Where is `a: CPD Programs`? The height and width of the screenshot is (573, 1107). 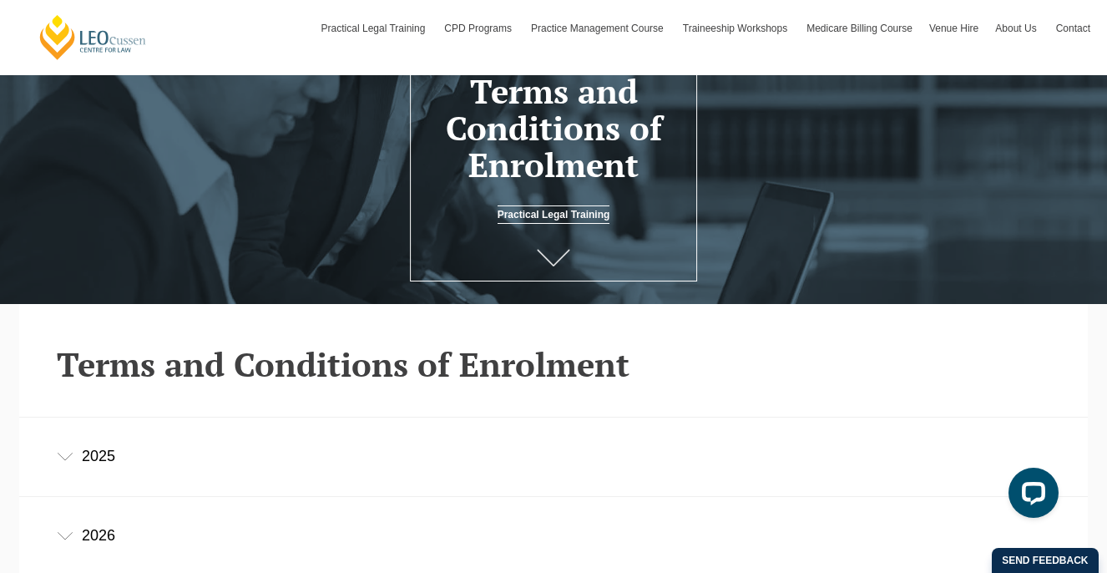
a: CPD Programs is located at coordinates (479, 28).